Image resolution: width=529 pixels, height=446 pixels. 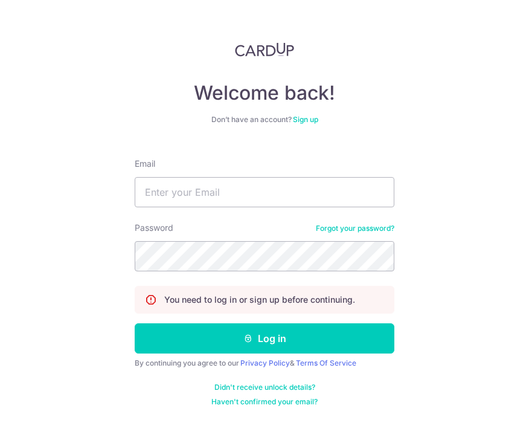 What do you see at coordinates (306, 119) in the screenshot?
I see `a: Sign up` at bounding box center [306, 119].